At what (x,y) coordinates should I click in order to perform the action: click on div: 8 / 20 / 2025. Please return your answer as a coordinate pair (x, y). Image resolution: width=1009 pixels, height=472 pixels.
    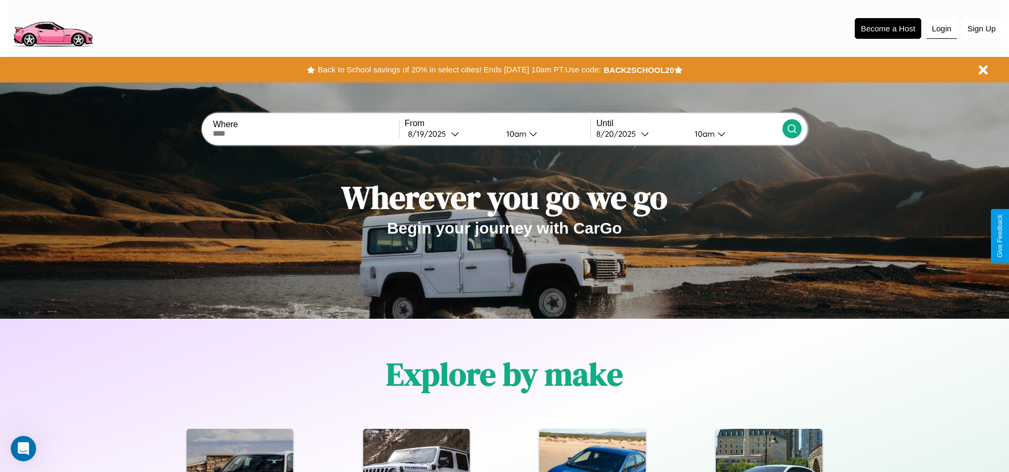
    Looking at the image, I should click on (618, 133).